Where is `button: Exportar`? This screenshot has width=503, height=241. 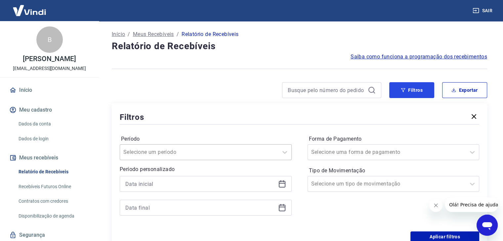 button: Exportar is located at coordinates (465, 90).